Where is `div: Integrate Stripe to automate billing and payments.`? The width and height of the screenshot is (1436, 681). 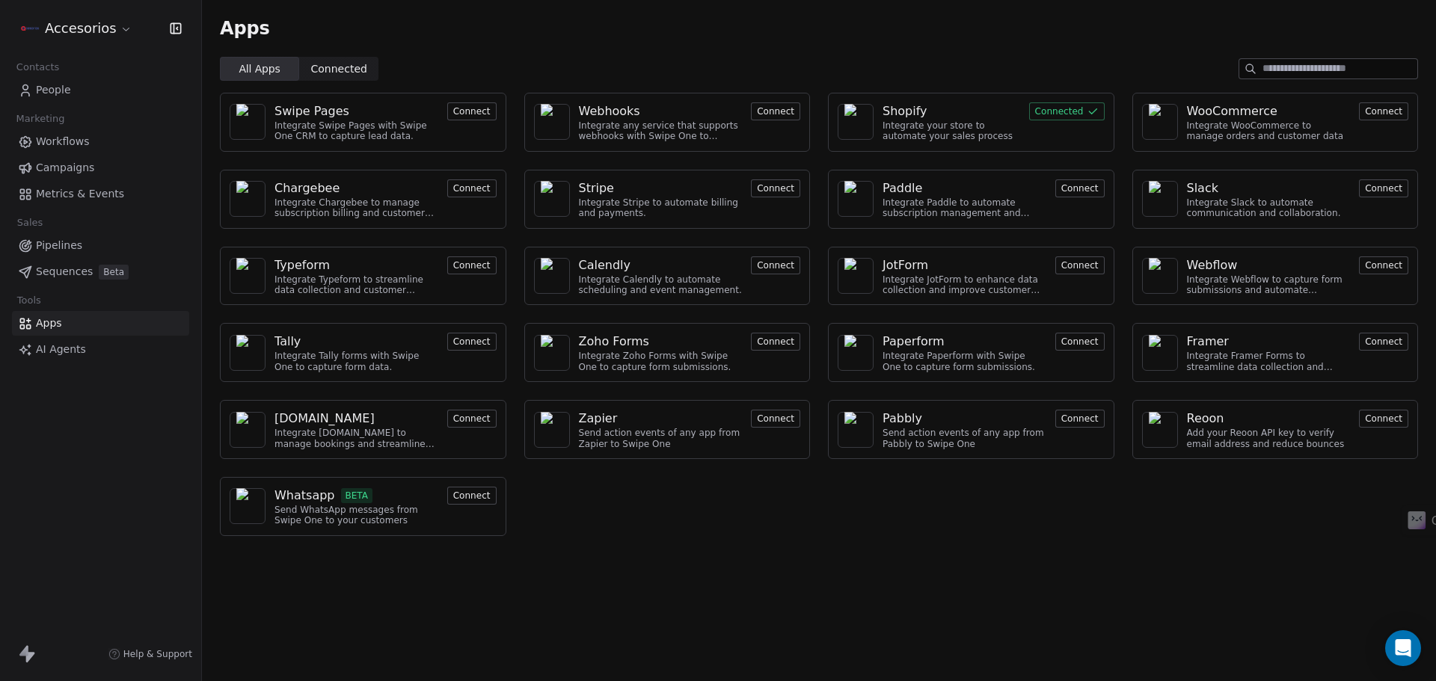
div: Integrate Stripe to automate billing and payments. is located at coordinates (660, 208).